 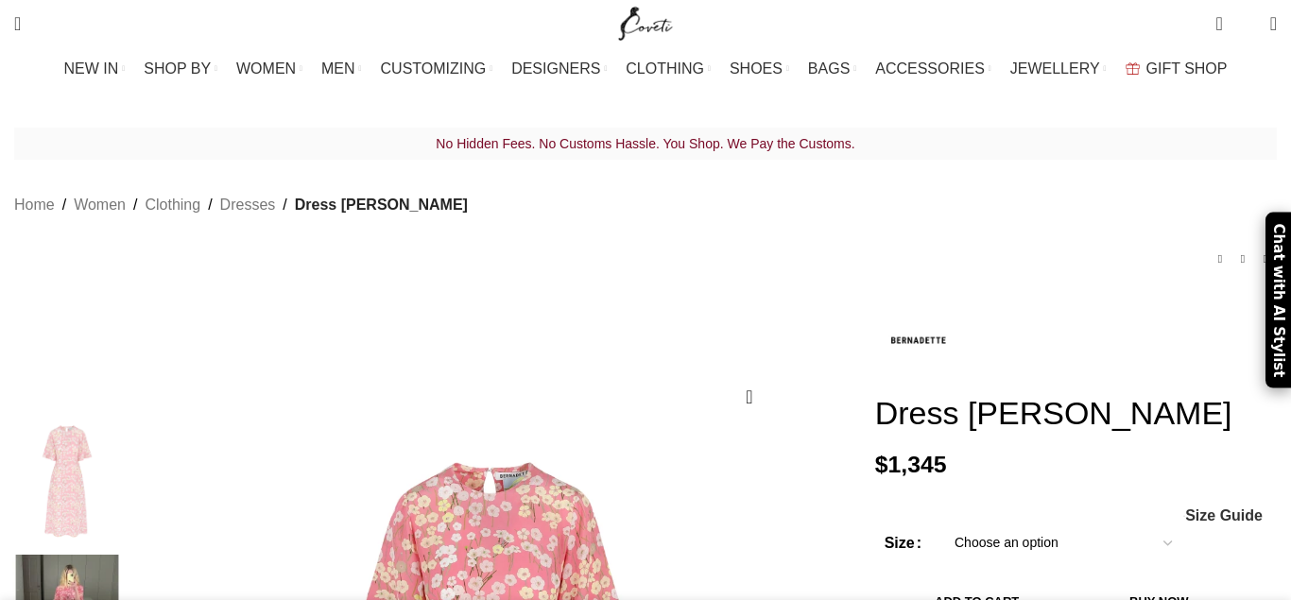 I want to click on a: Dresses, so click(x=248, y=205).